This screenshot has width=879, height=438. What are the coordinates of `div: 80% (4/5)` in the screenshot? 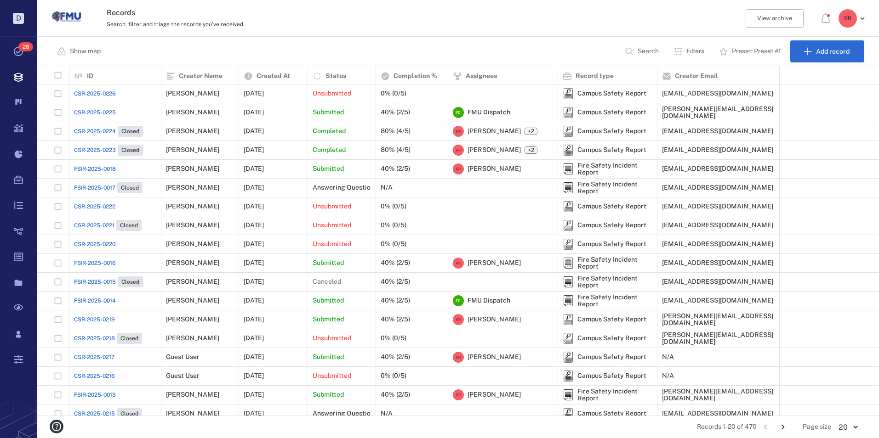 It's located at (395, 131).